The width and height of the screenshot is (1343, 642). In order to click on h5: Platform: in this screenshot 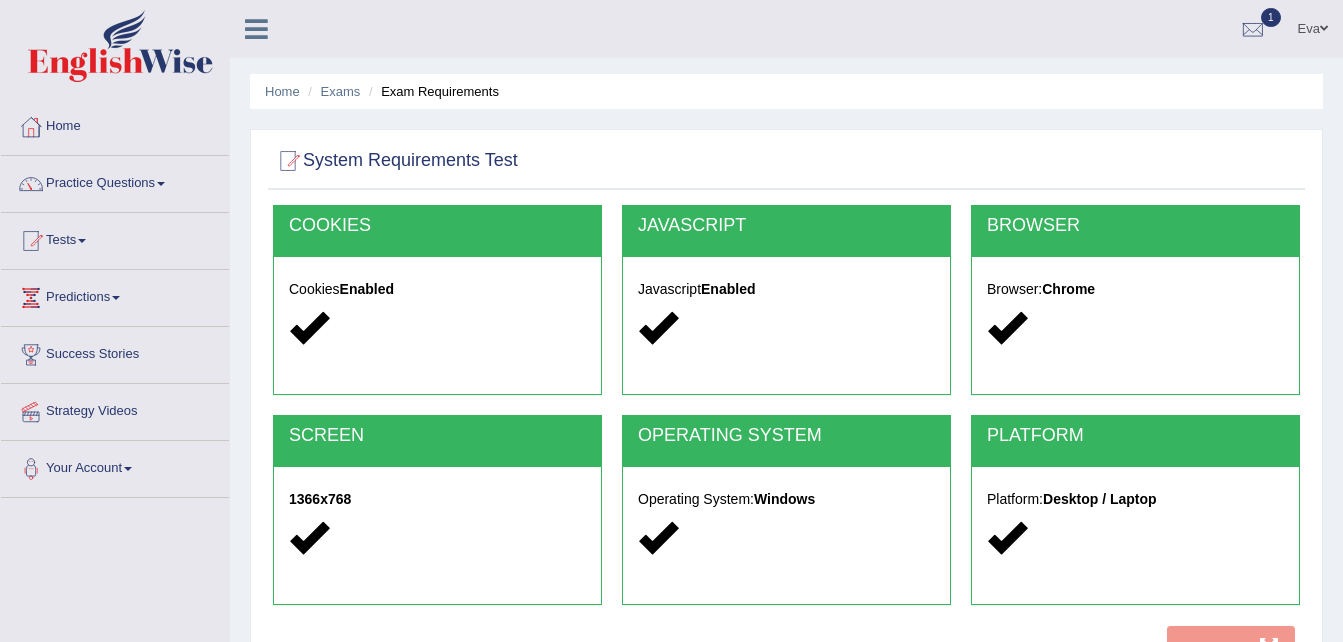, I will do `click(1135, 499)`.